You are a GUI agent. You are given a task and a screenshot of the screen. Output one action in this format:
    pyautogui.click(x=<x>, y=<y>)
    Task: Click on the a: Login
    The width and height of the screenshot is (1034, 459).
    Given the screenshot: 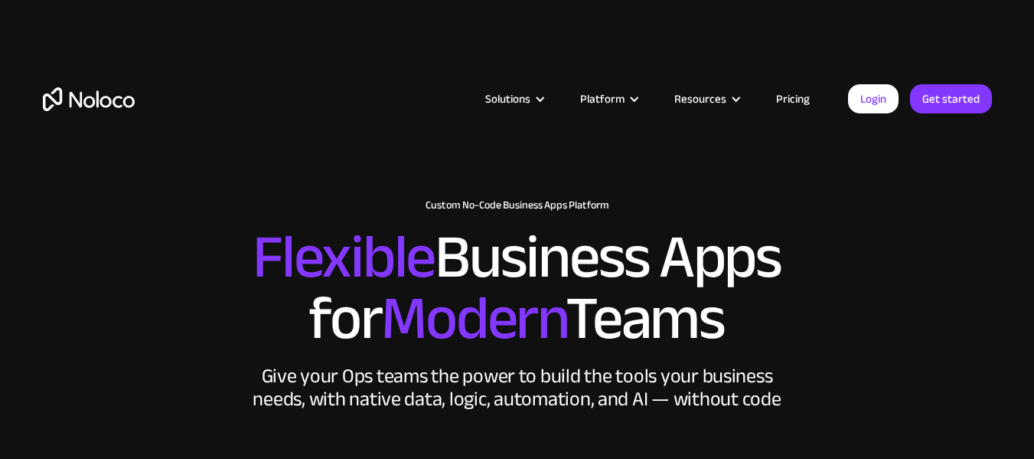 What is the action you would take?
    pyautogui.click(x=873, y=99)
    